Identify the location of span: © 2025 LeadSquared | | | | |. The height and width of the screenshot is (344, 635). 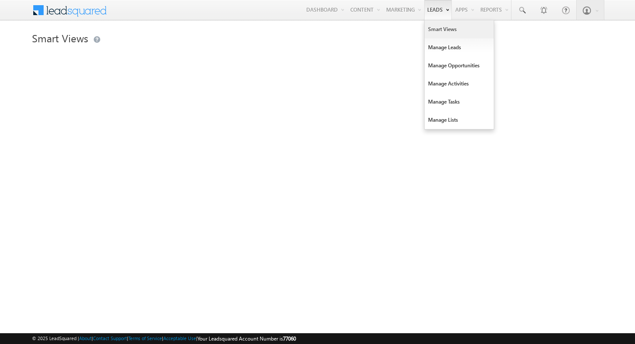
(164, 339).